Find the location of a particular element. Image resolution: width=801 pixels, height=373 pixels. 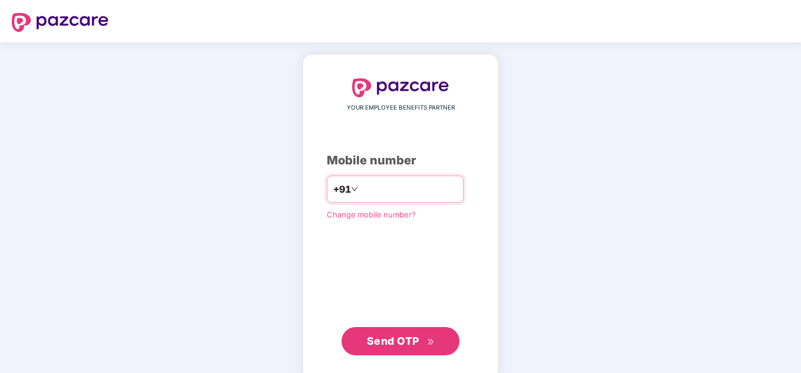

span: down is located at coordinates (355, 189).